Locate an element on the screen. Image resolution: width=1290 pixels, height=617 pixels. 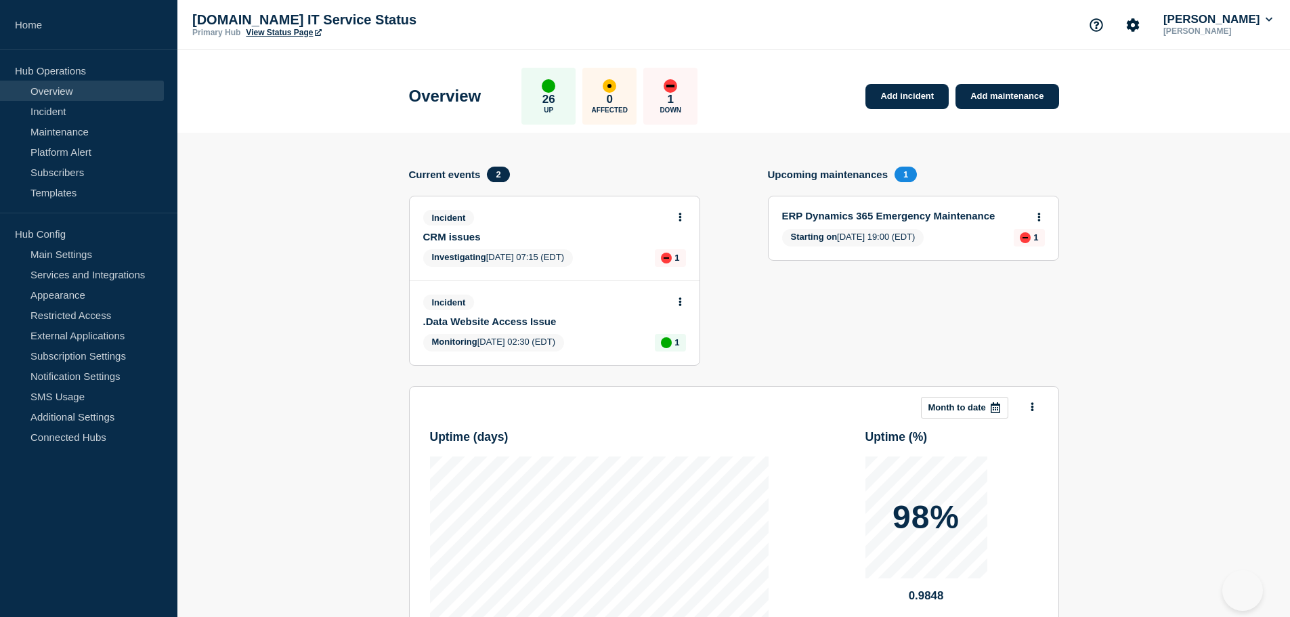
span: Starting on is located at coordinates (814, 236).